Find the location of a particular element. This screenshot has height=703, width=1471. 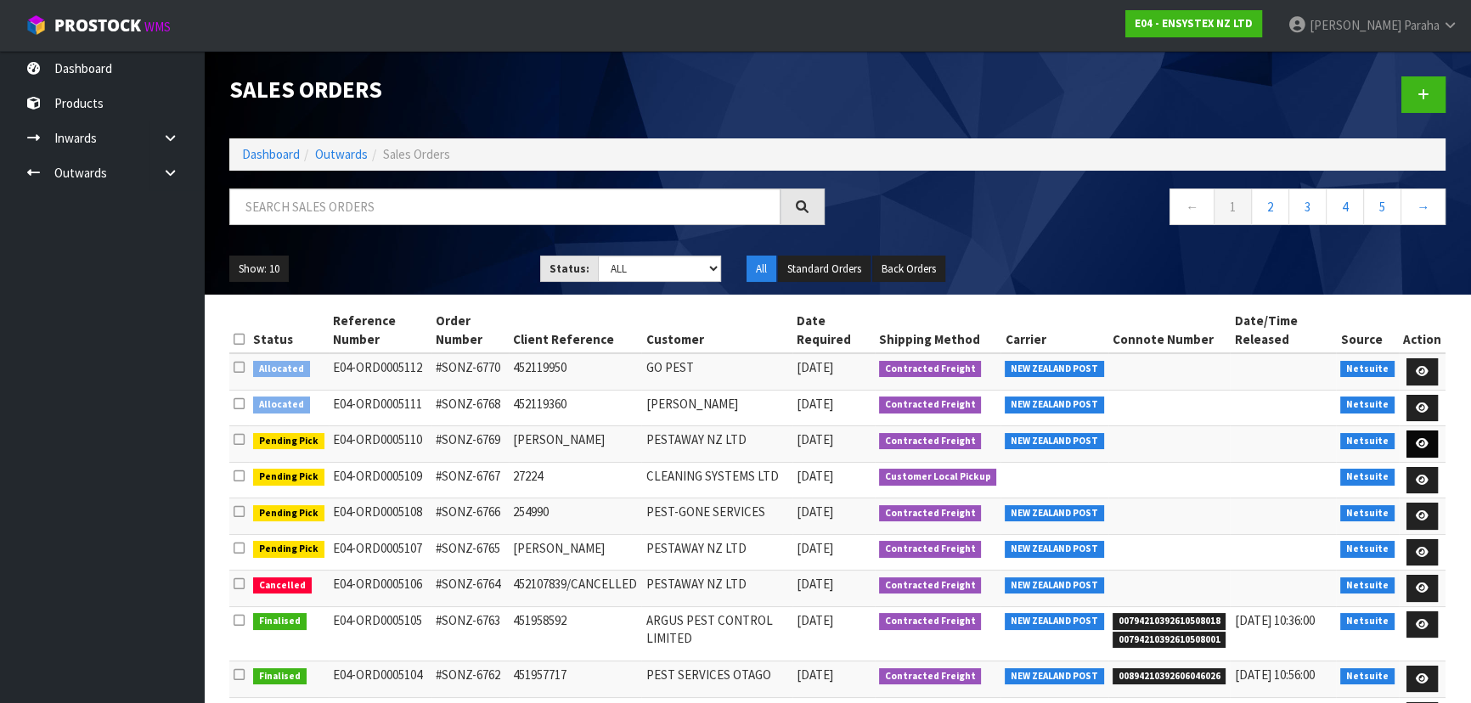

th: Date Required is located at coordinates (833, 330).